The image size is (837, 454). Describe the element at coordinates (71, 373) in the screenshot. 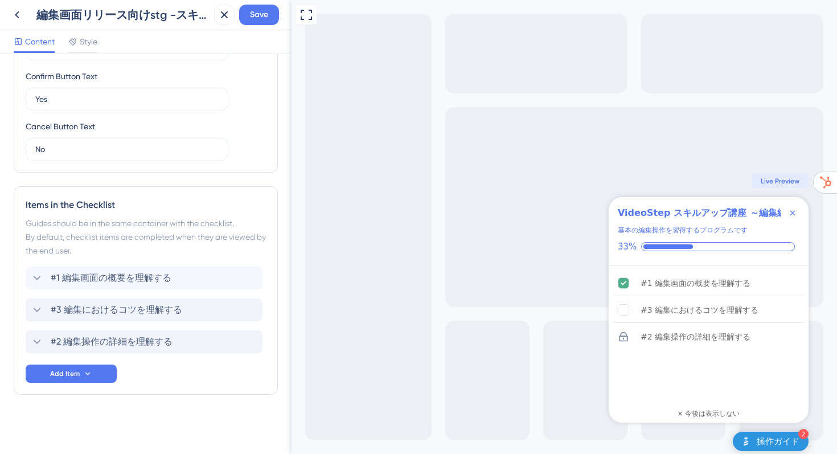

I see `button: Add Item` at that location.